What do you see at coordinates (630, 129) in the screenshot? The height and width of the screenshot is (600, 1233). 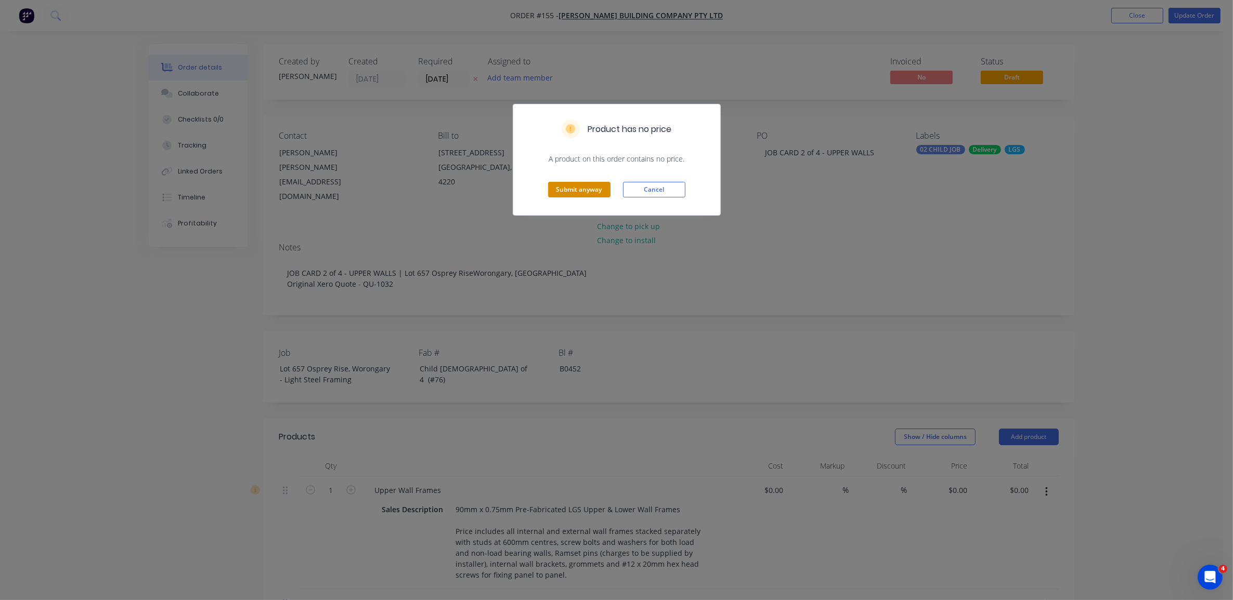 I see `h5: Product has no price` at bounding box center [630, 129].